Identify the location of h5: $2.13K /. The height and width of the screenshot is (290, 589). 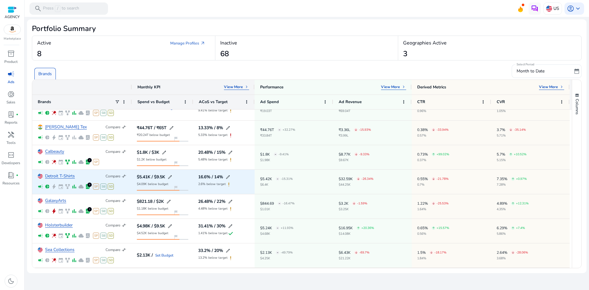
(145, 255).